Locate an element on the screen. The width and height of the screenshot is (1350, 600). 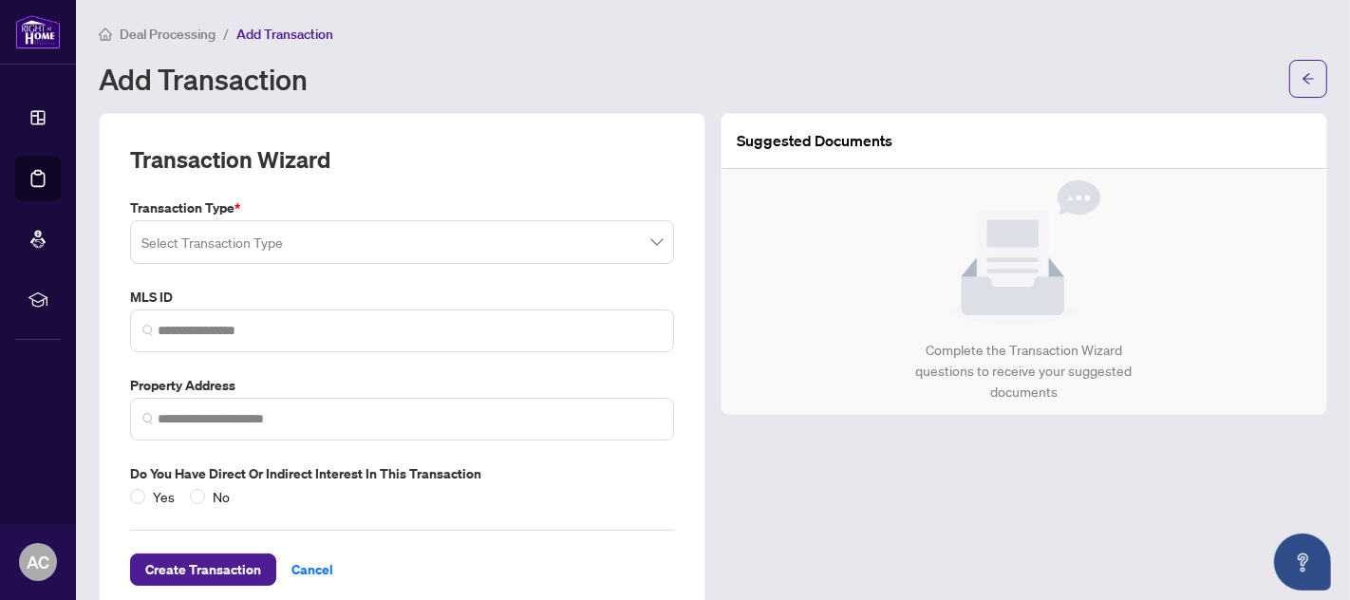
label: Transaction Type is located at coordinates (402, 208).